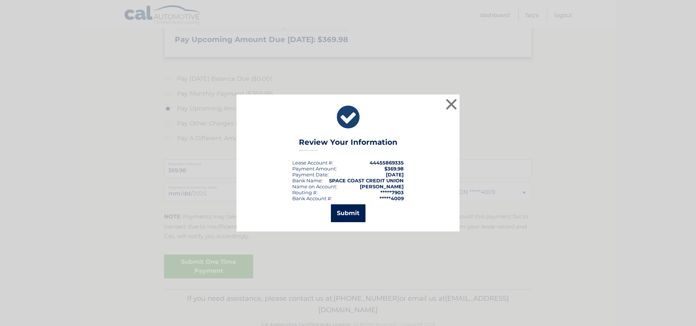  I want to click on div: Lease Account #:, so click(313, 163).